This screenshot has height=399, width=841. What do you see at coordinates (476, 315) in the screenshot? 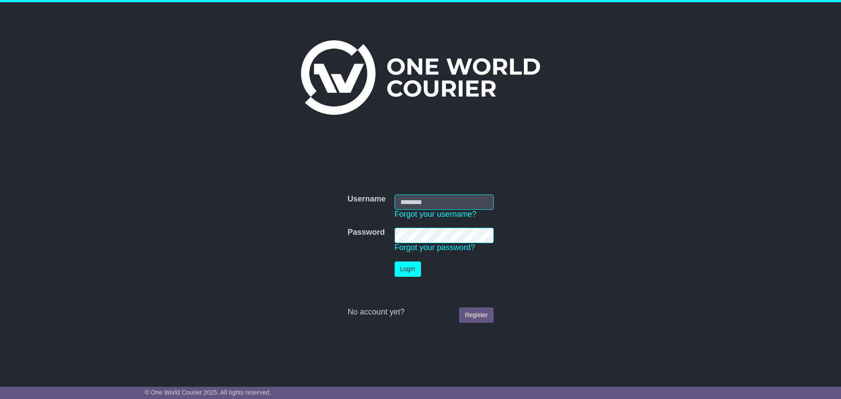
I see `a: Register` at bounding box center [476, 315].